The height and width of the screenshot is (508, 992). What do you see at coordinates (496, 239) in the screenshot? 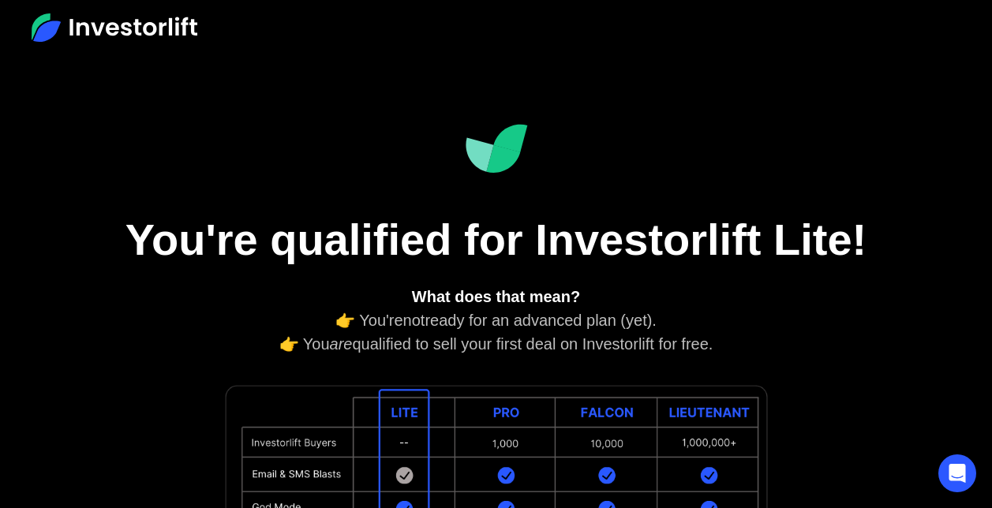
I see `h1: You're qualified for Investorlift Lite!` at bounding box center [496, 239].